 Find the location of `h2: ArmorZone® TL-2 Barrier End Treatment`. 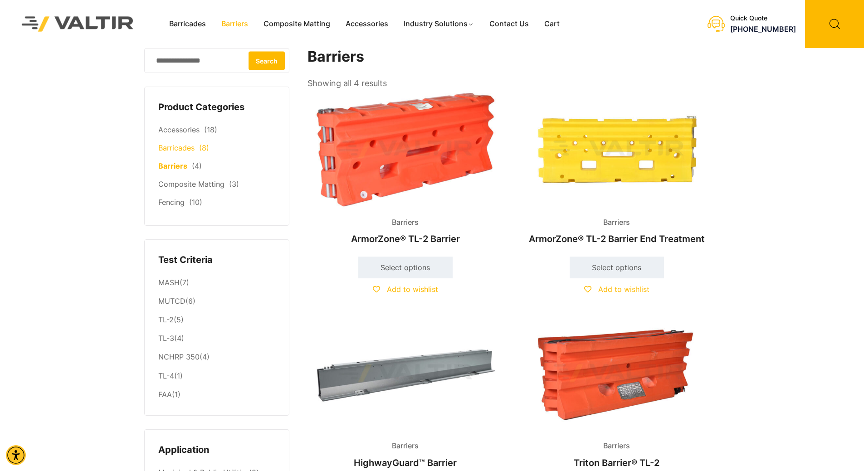

h2: ArmorZone® TL-2 Barrier End Treatment is located at coordinates (617, 239).